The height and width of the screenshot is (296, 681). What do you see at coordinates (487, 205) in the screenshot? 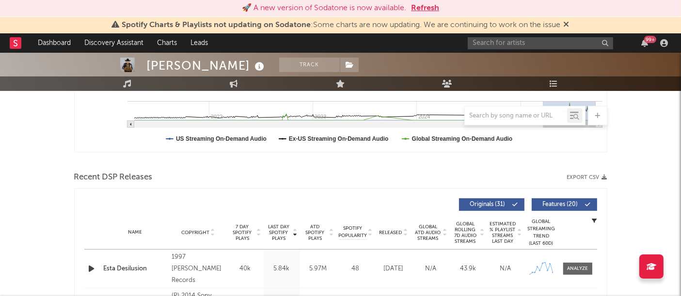
I see `span: Originals ( 31 )` at bounding box center [487, 205].